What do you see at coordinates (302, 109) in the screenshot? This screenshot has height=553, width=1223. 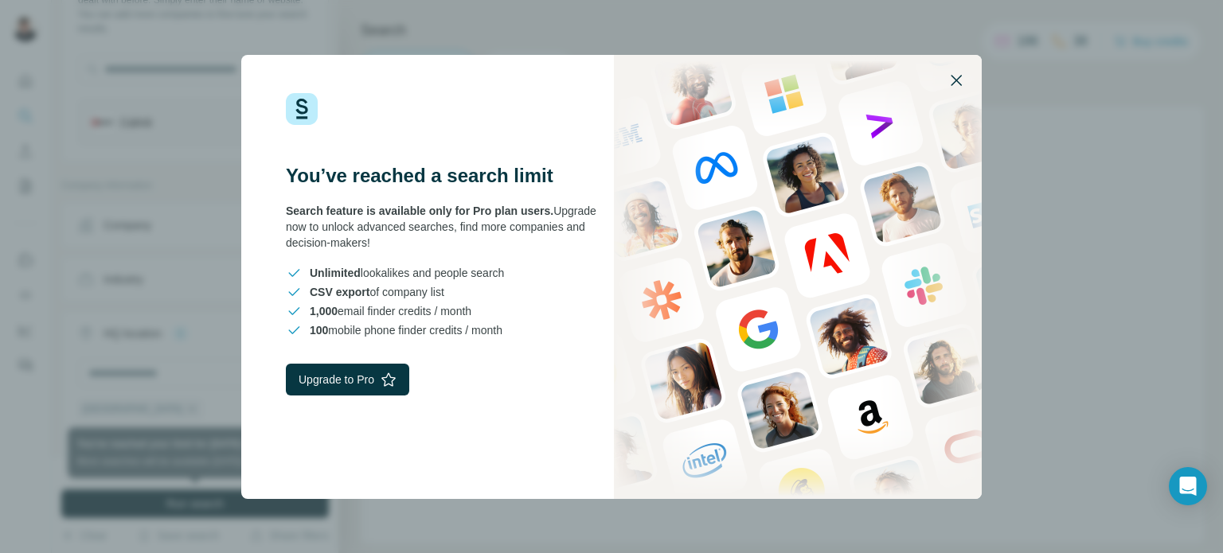 I see `img: Surfe Logo` at bounding box center [302, 109].